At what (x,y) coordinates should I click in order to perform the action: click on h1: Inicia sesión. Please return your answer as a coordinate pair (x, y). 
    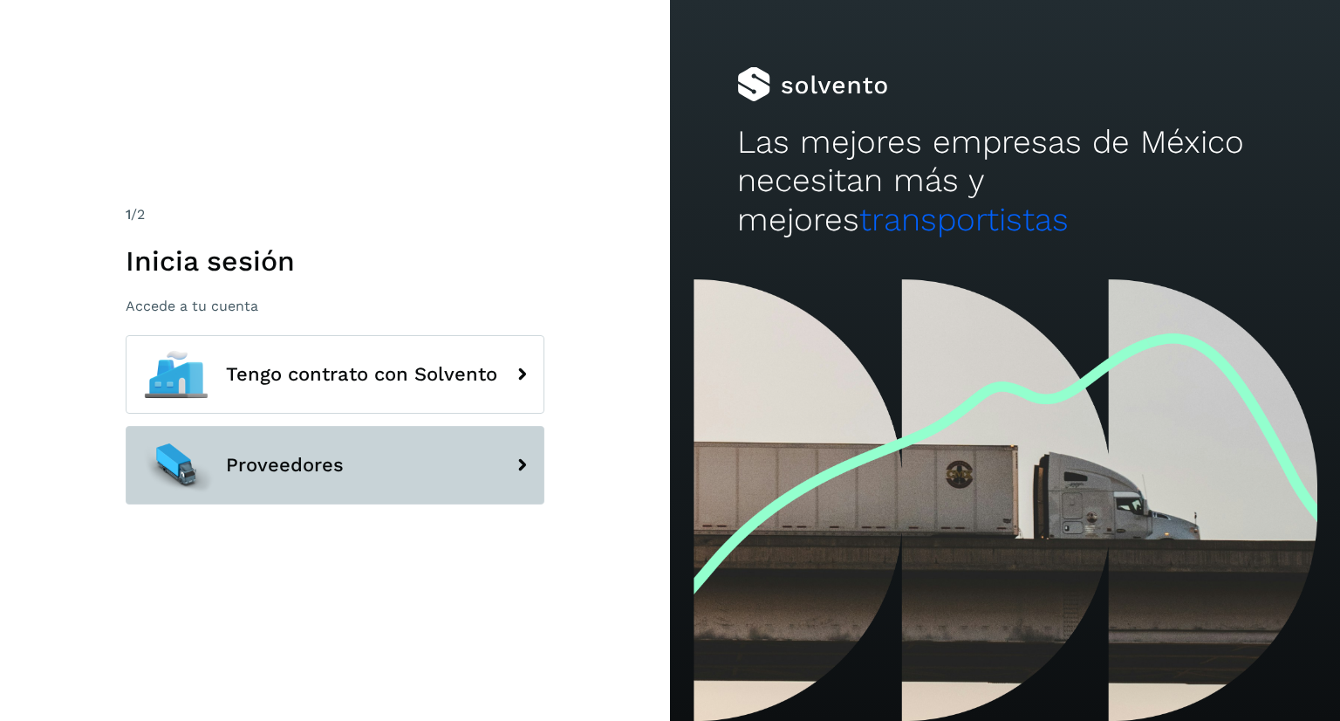
    Looking at the image, I should click on (335, 261).